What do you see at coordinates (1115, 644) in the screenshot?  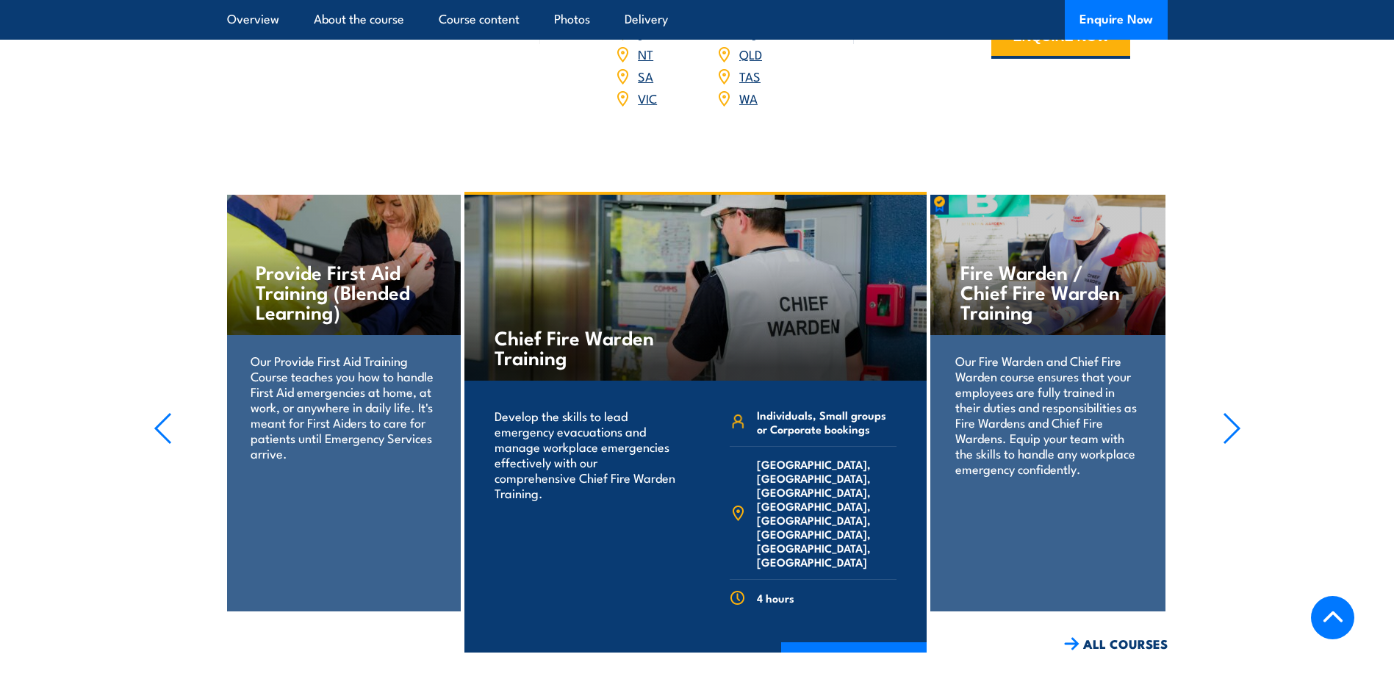 I see `a: ALL COURSES` at bounding box center [1115, 644].